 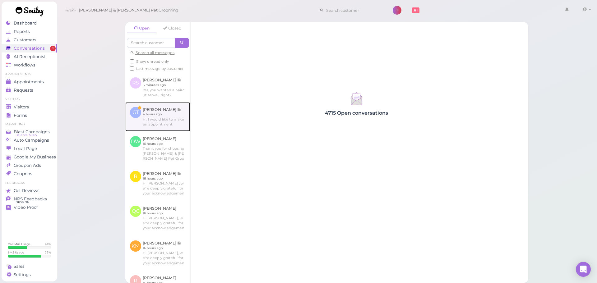 What do you see at coordinates (29, 107) in the screenshot?
I see `a: Visitors` at bounding box center [29, 107].